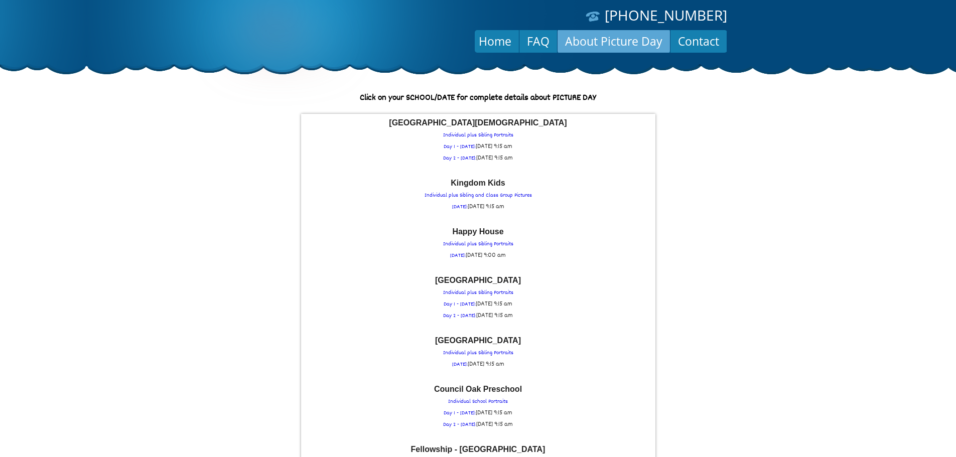 The width and height of the screenshot is (956, 457). Describe the element at coordinates (538, 41) in the screenshot. I see `a: FAQ` at that location.